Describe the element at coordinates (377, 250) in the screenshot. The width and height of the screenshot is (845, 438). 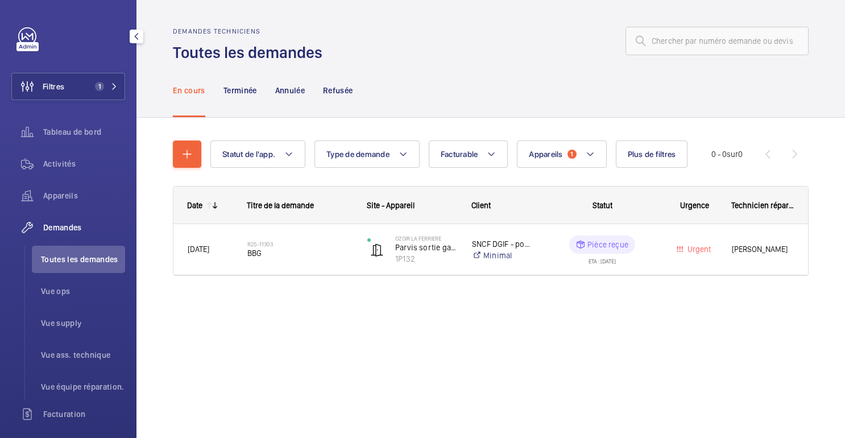
I see `img: automatic_door.svg` at that location.